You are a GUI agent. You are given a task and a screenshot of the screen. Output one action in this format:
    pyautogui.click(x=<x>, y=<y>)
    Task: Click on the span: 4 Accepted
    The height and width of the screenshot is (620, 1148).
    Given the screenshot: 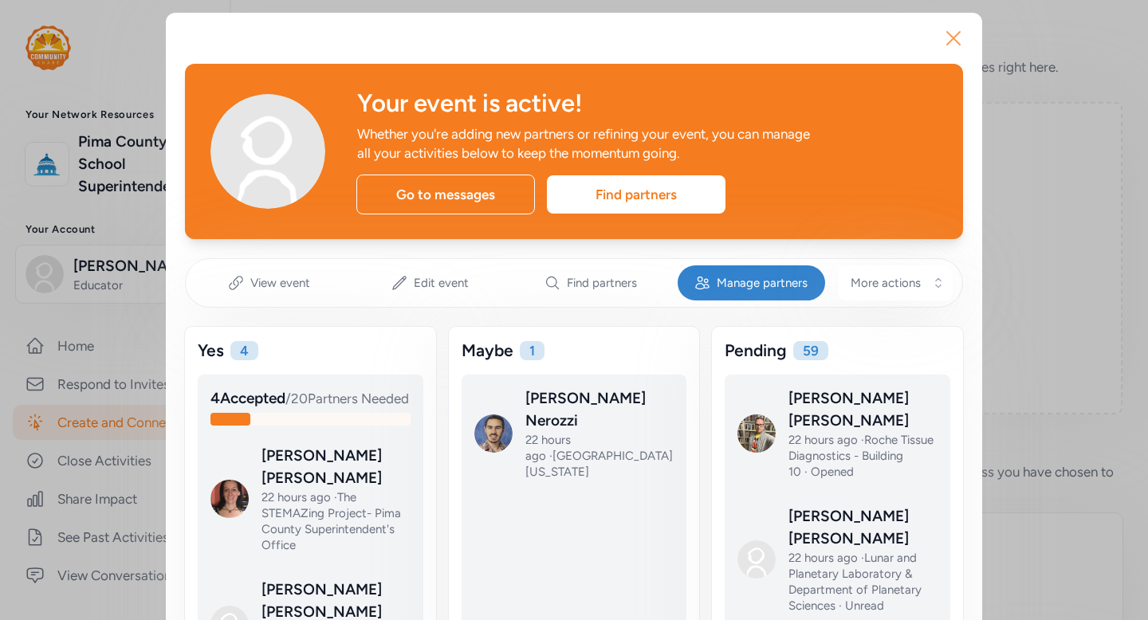 What is the action you would take?
    pyautogui.click(x=248, y=398)
    